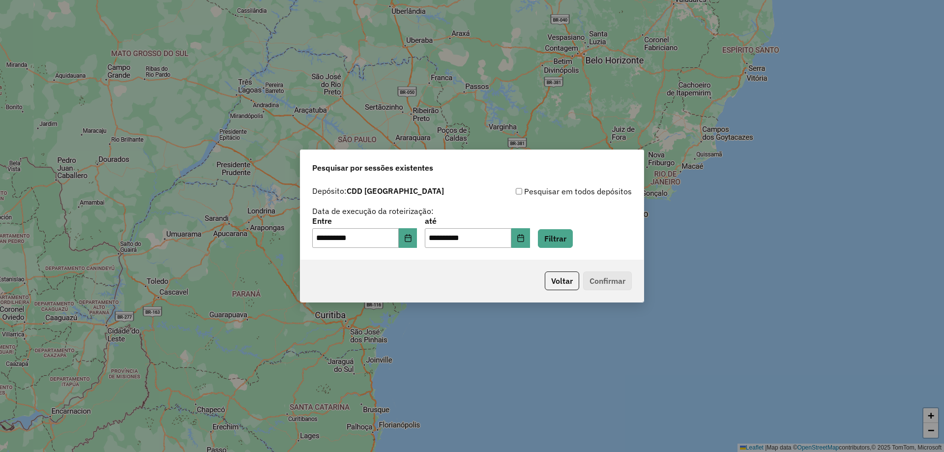 The height and width of the screenshot is (452, 944). I want to click on label: Data de execução da roteirização:, so click(373, 211).